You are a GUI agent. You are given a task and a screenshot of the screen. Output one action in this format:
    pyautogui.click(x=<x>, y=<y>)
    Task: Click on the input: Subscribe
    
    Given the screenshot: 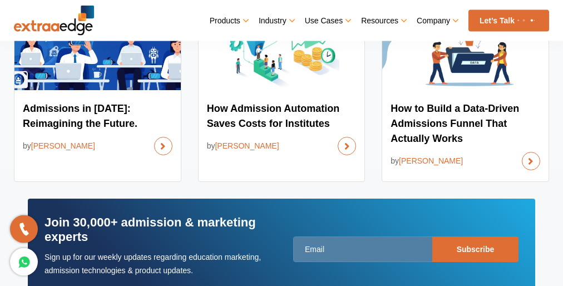 What is the action you would take?
    pyautogui.click(x=475, y=249)
    